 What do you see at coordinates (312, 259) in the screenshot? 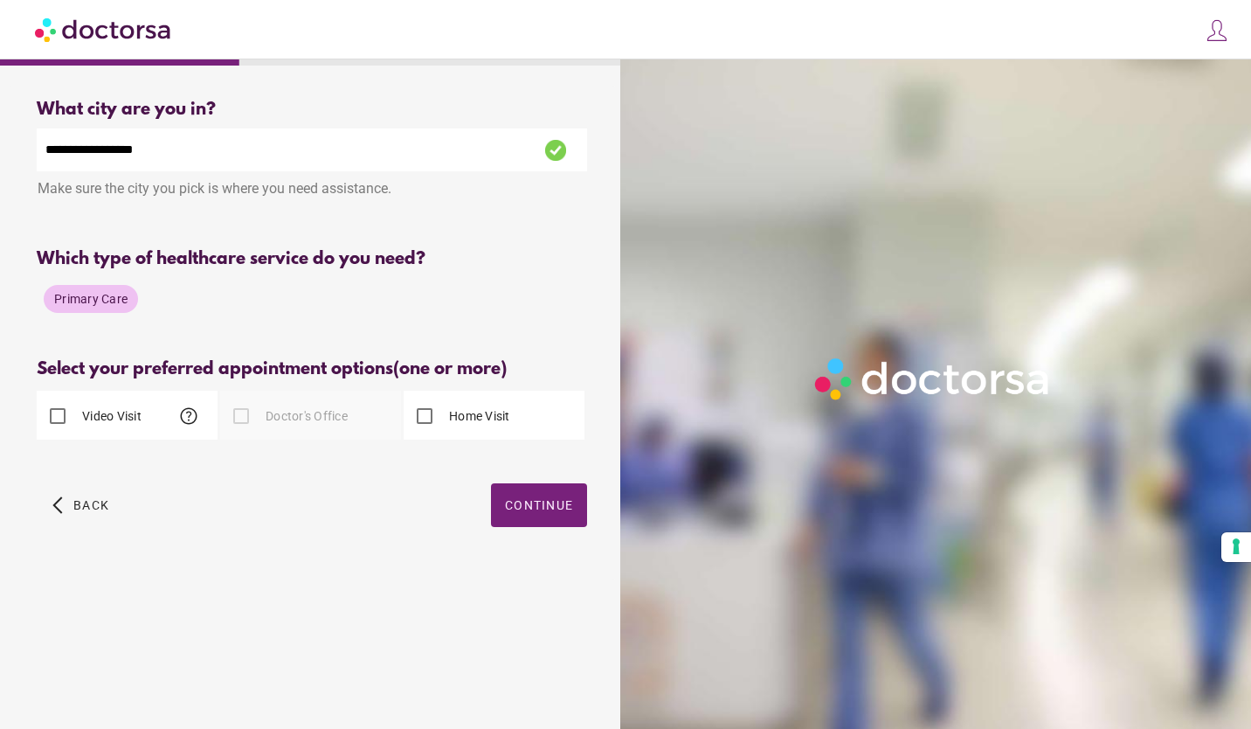
I see `div: Which type of healthcare service do you need?` at bounding box center [312, 259].